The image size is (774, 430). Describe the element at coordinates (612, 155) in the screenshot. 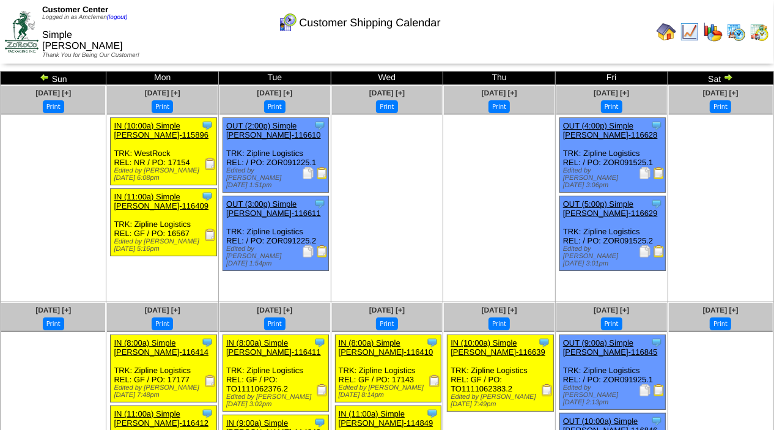

I see `div: TRK: Zipline Logistics REL: / PO: ZOR091525.1` at that location.